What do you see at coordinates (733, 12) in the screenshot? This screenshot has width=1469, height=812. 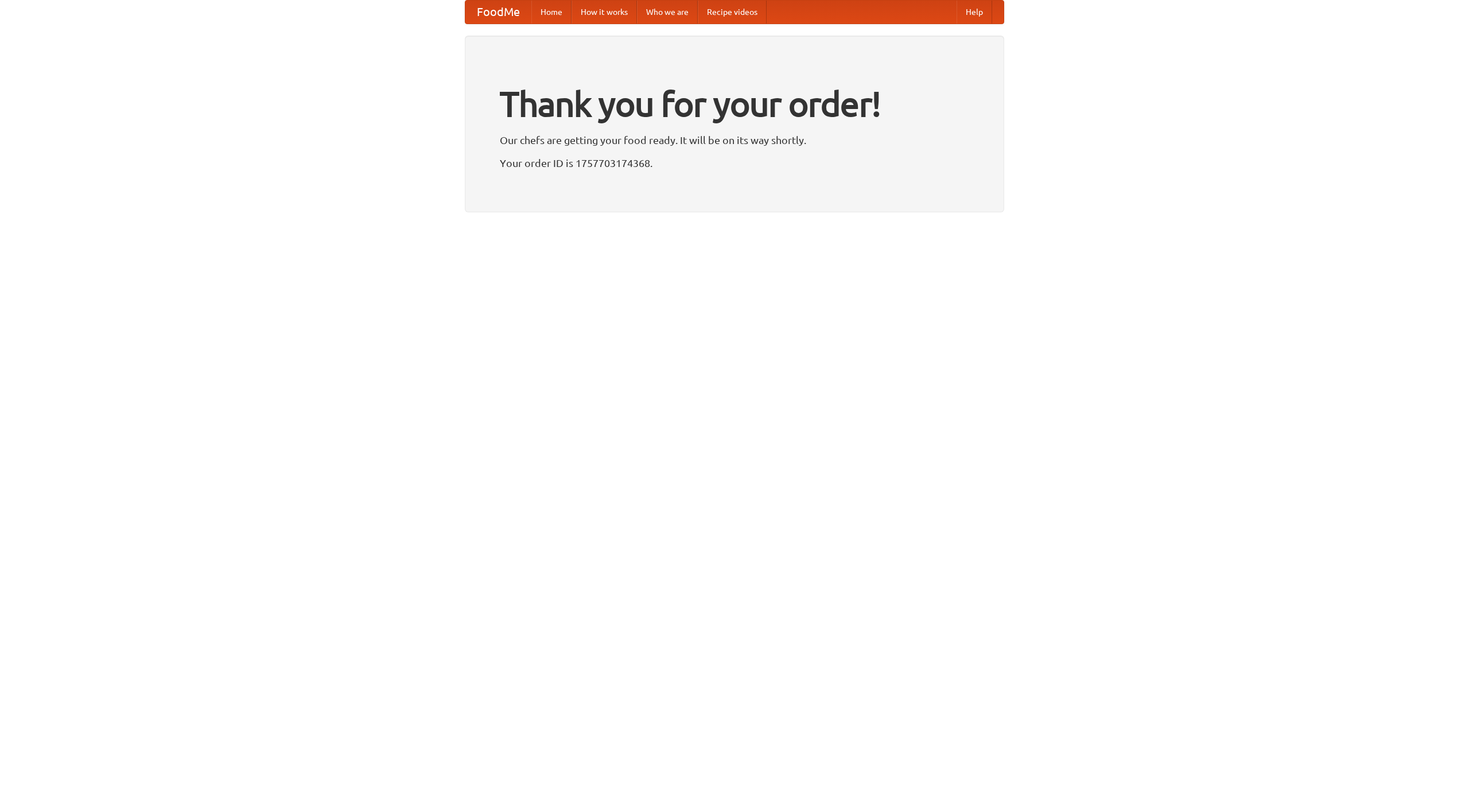 I see `a: Recipe videos` at bounding box center [733, 12].